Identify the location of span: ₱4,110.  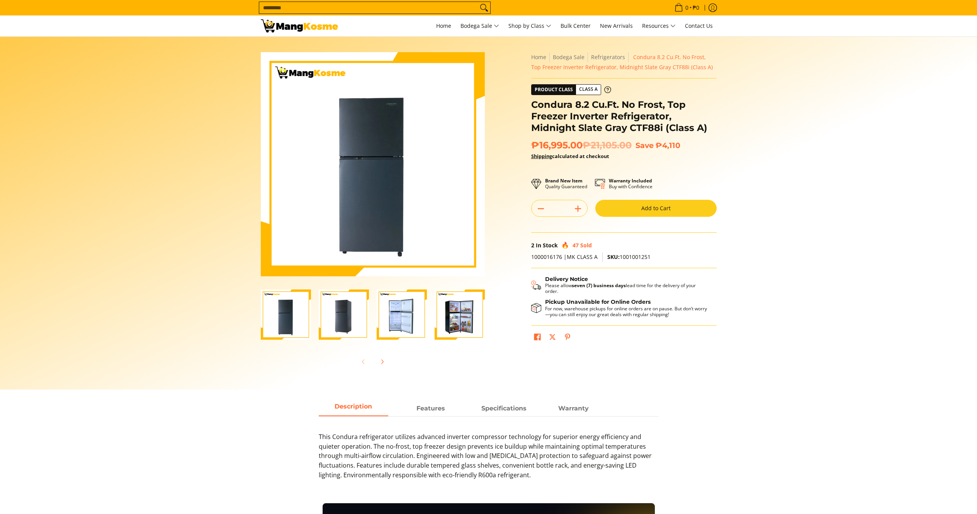
(668, 145).